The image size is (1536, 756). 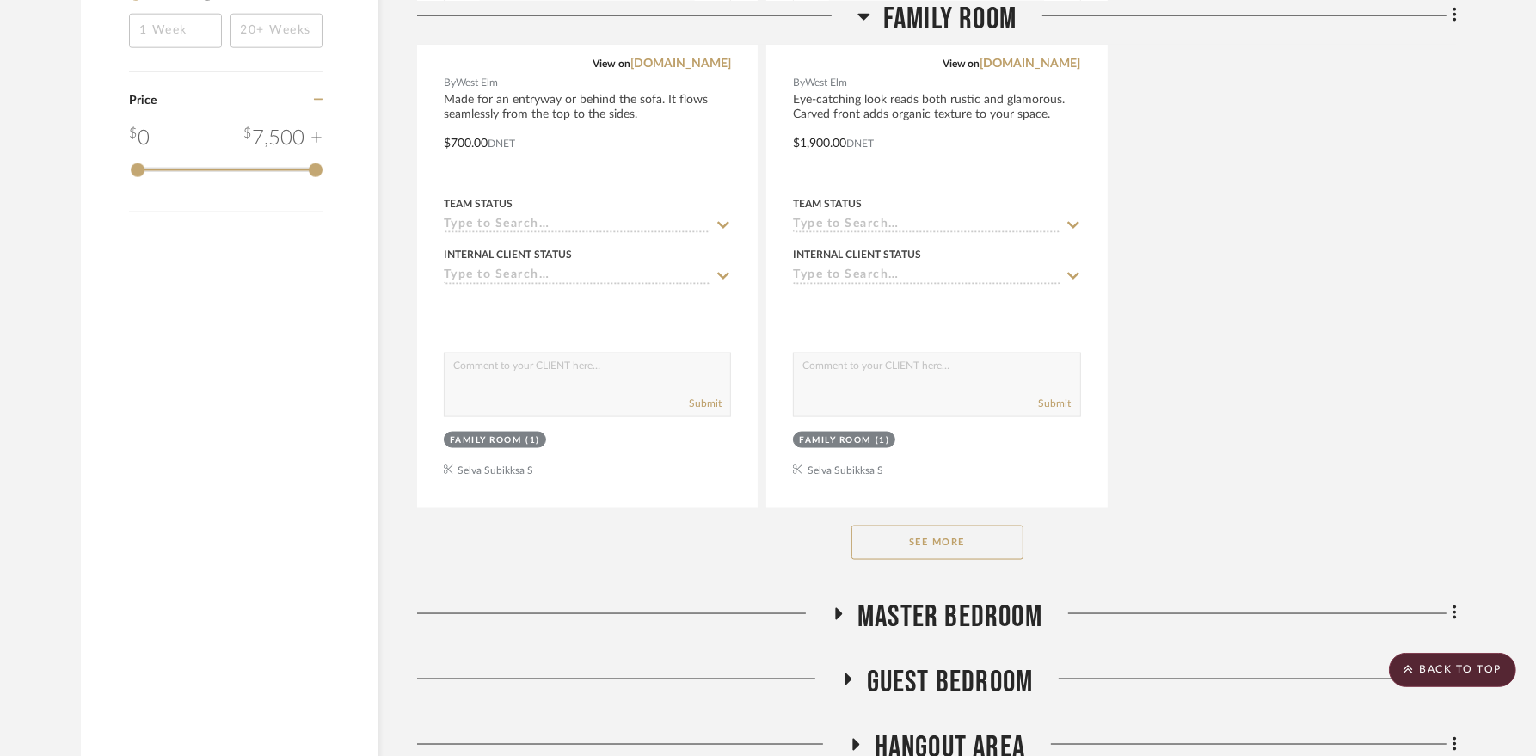 I want to click on span: Master Bedroom, so click(x=949, y=617).